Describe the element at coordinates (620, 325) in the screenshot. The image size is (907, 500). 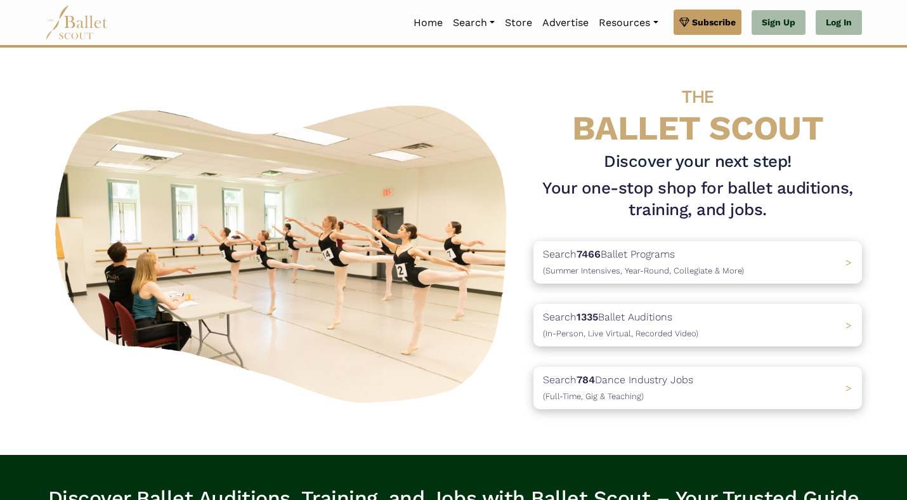
I see `p: Search Ballet Auditions` at that location.